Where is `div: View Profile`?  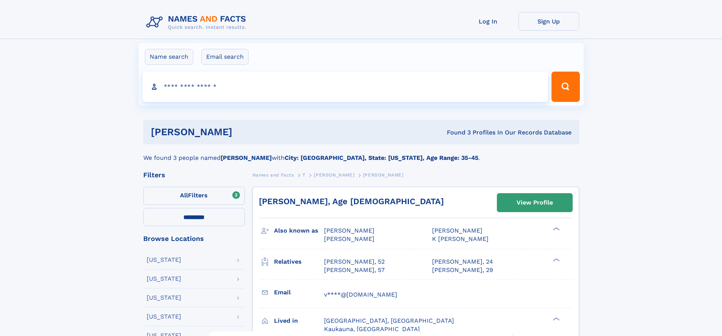 div: View Profile is located at coordinates (535, 203).